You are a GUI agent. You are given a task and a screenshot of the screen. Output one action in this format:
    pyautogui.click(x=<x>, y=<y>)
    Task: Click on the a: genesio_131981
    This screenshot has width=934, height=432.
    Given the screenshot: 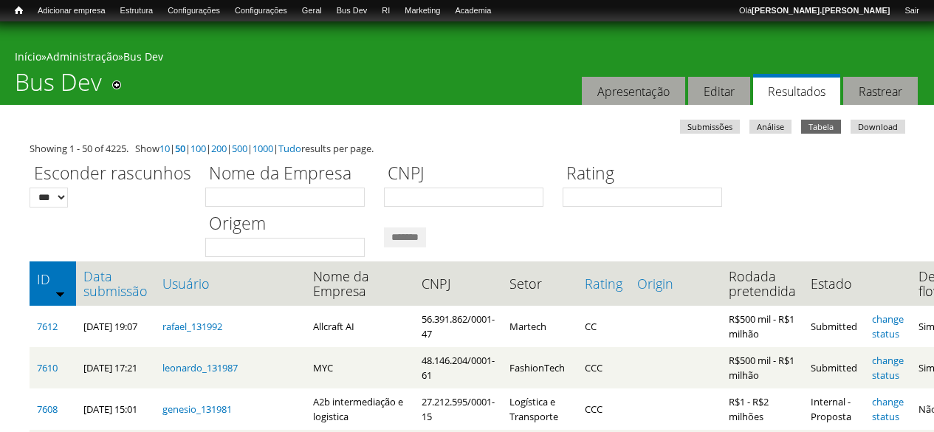 What is the action you would take?
    pyautogui.click(x=197, y=409)
    